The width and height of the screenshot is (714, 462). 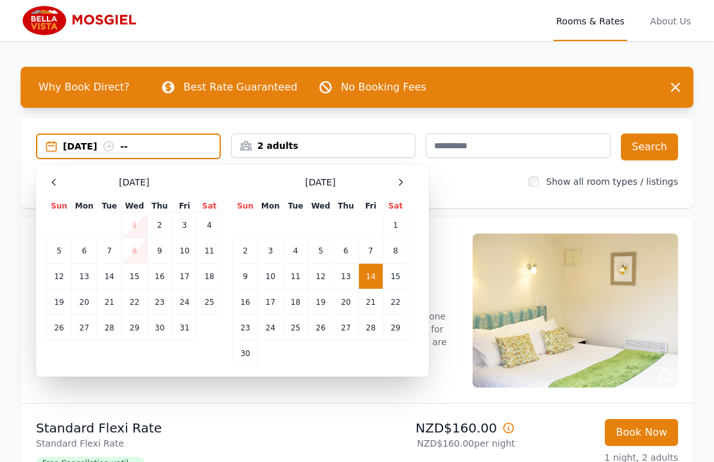 What do you see at coordinates (649, 147) in the screenshot?
I see `button: Search` at bounding box center [649, 147].